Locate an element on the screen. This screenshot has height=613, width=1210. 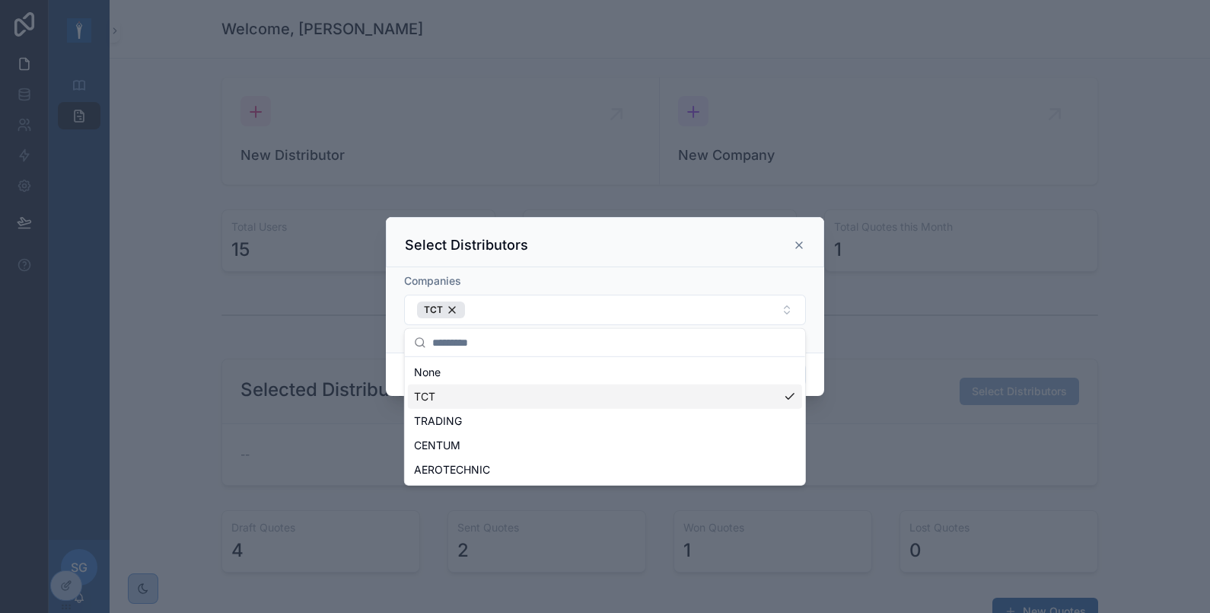
div: Suggestions is located at coordinates (605, 421).